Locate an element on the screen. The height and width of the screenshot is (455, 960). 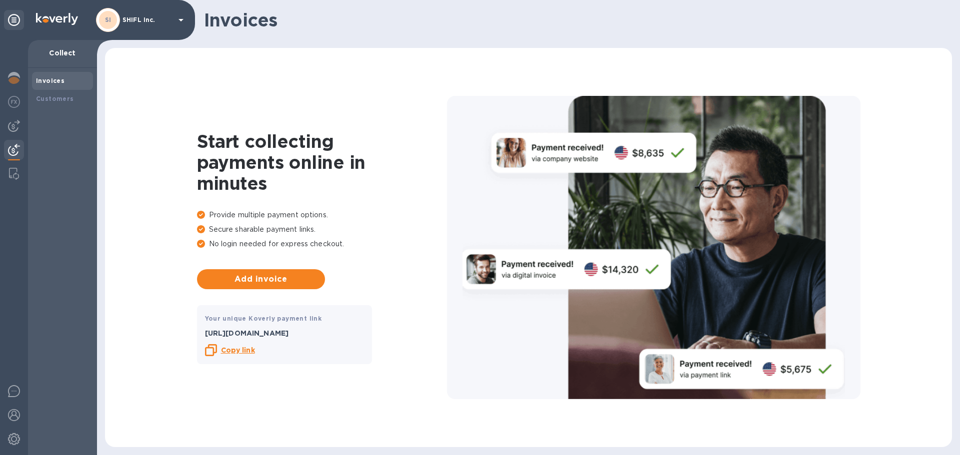
div: Unpin categories is located at coordinates (14, 20).